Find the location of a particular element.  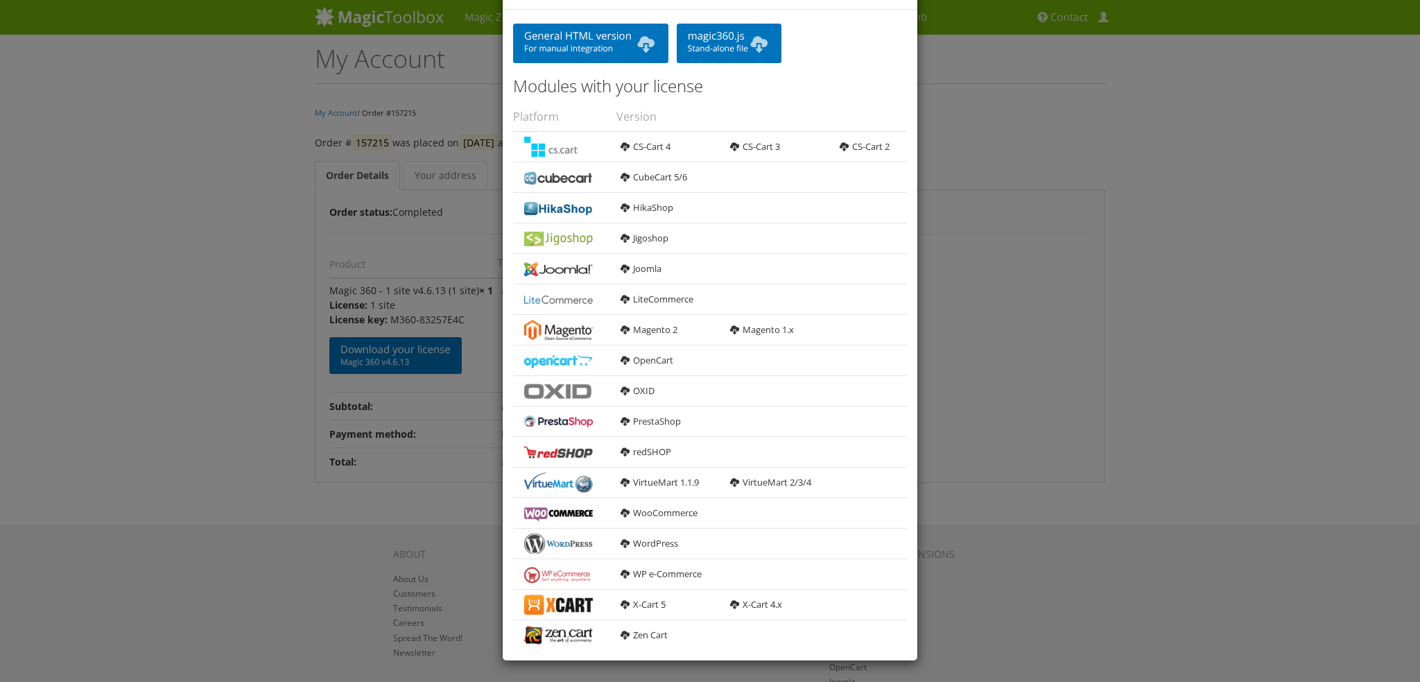

span: For manual integration is located at coordinates (591, 49).